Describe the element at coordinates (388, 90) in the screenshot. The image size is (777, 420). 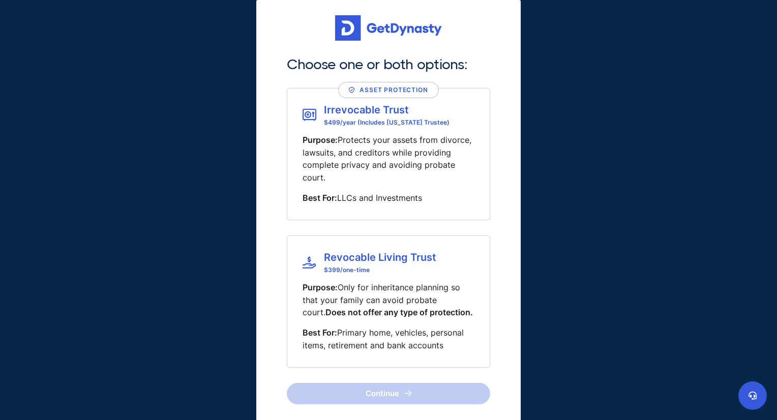
I see `div: Asset Protection` at that location.